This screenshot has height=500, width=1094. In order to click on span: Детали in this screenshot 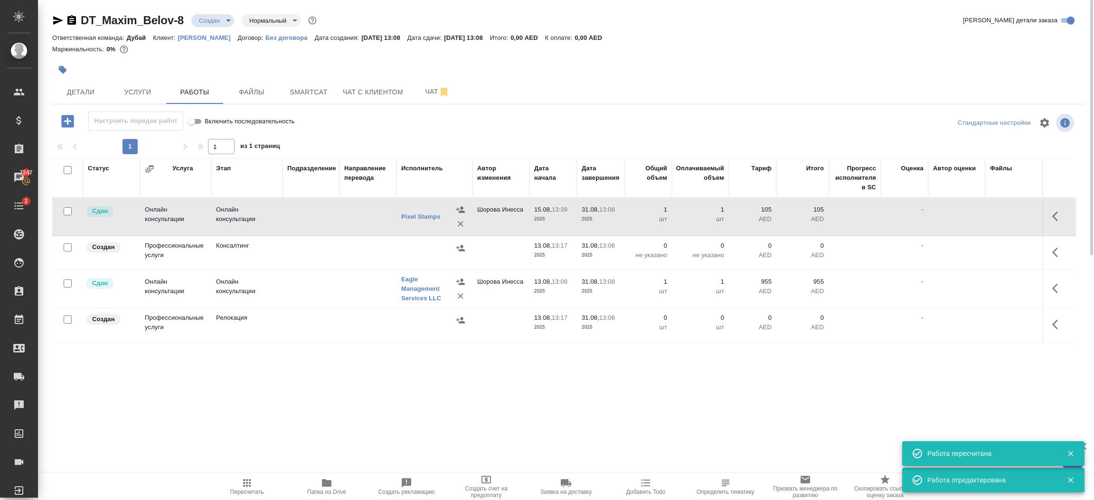, I will do `click(81, 92)`.